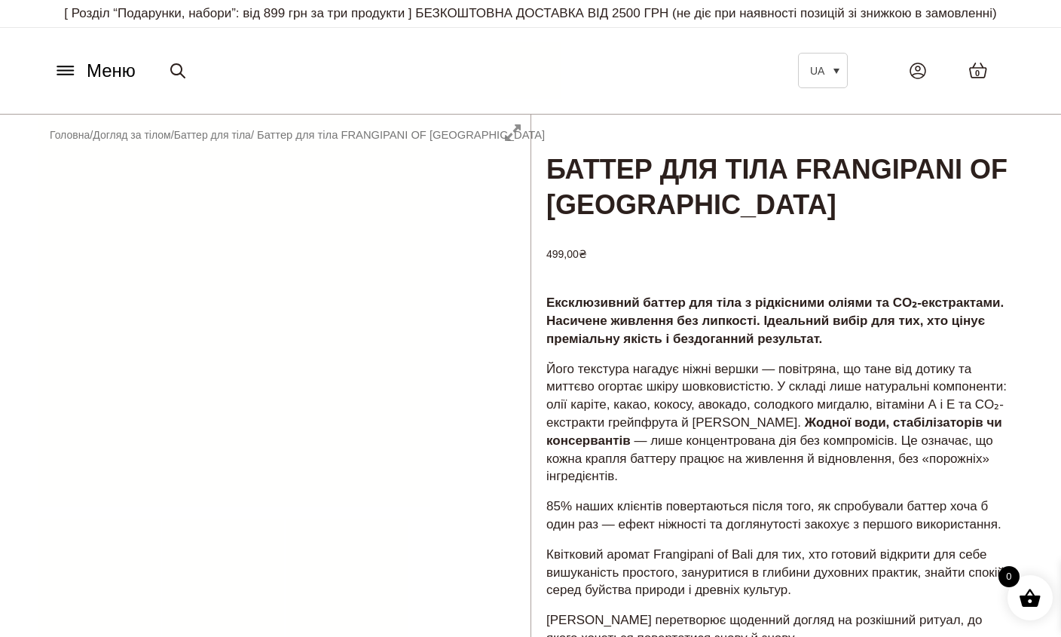 The image size is (1061, 637). What do you see at coordinates (69, 135) in the screenshot?
I see `a: Головна` at bounding box center [69, 135].